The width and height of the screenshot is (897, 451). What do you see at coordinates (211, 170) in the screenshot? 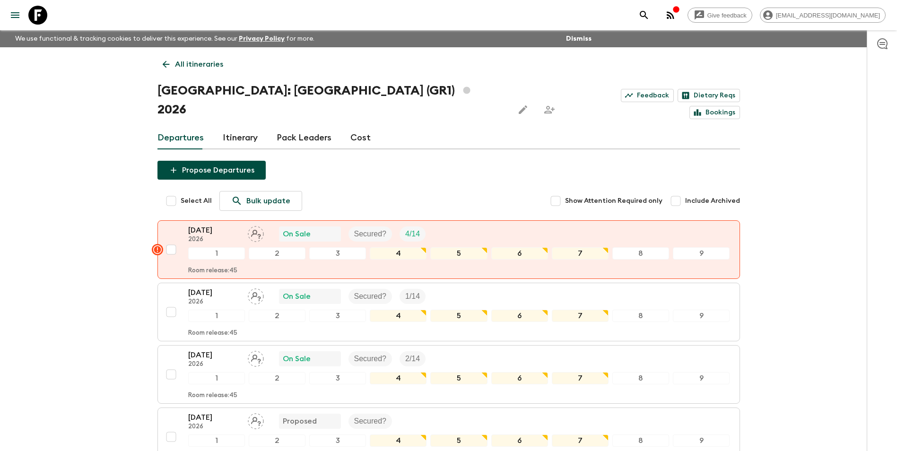
I see `button: Propose Departures` at bounding box center [211, 170].